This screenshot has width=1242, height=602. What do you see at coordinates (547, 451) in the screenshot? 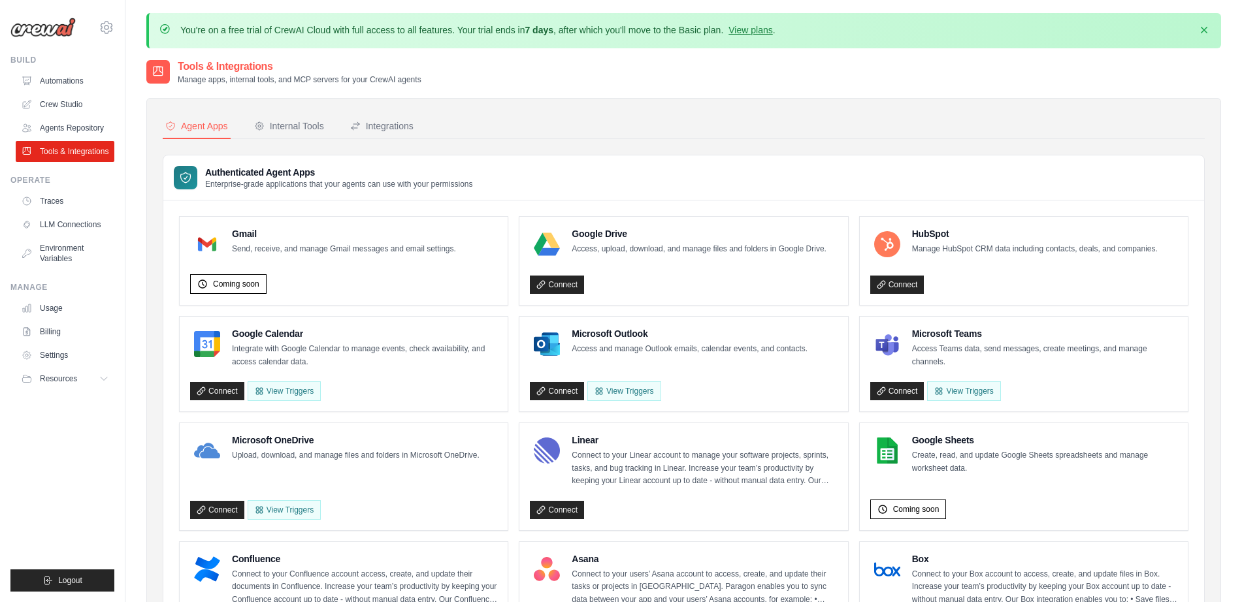
I see `img: Linear Logo` at bounding box center [547, 451].